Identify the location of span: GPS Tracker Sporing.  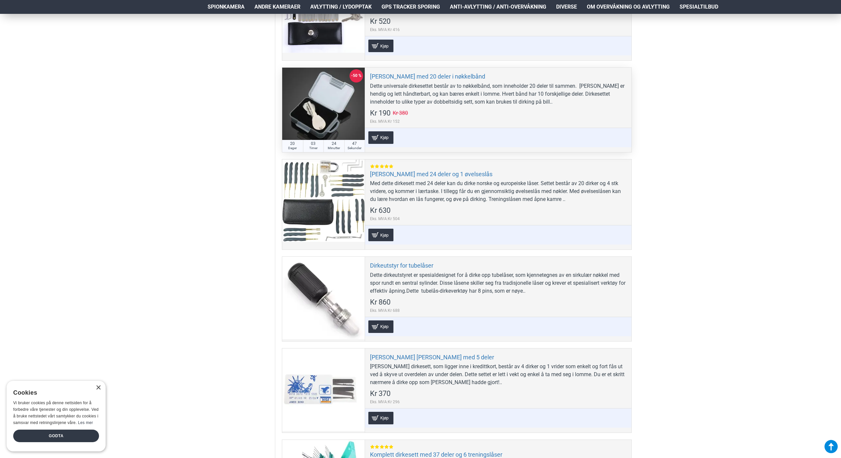
(411, 7).